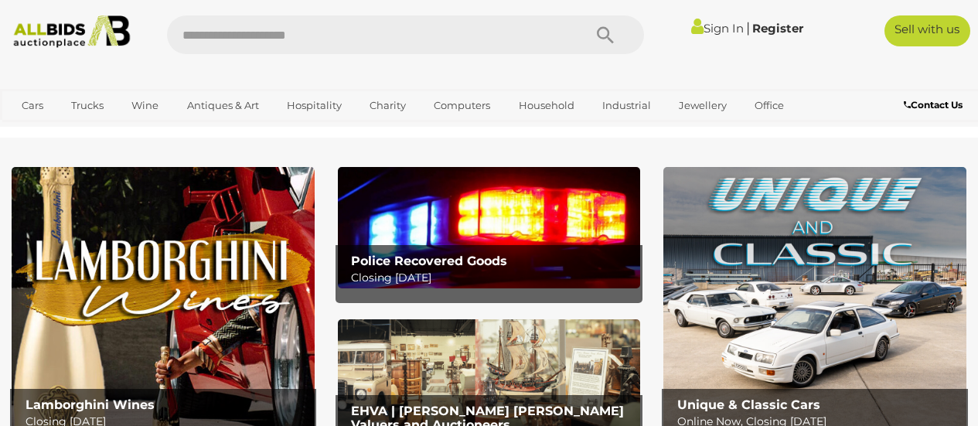 This screenshot has height=426, width=978. What do you see at coordinates (32, 105) in the screenshot?
I see `a: Cars` at bounding box center [32, 105].